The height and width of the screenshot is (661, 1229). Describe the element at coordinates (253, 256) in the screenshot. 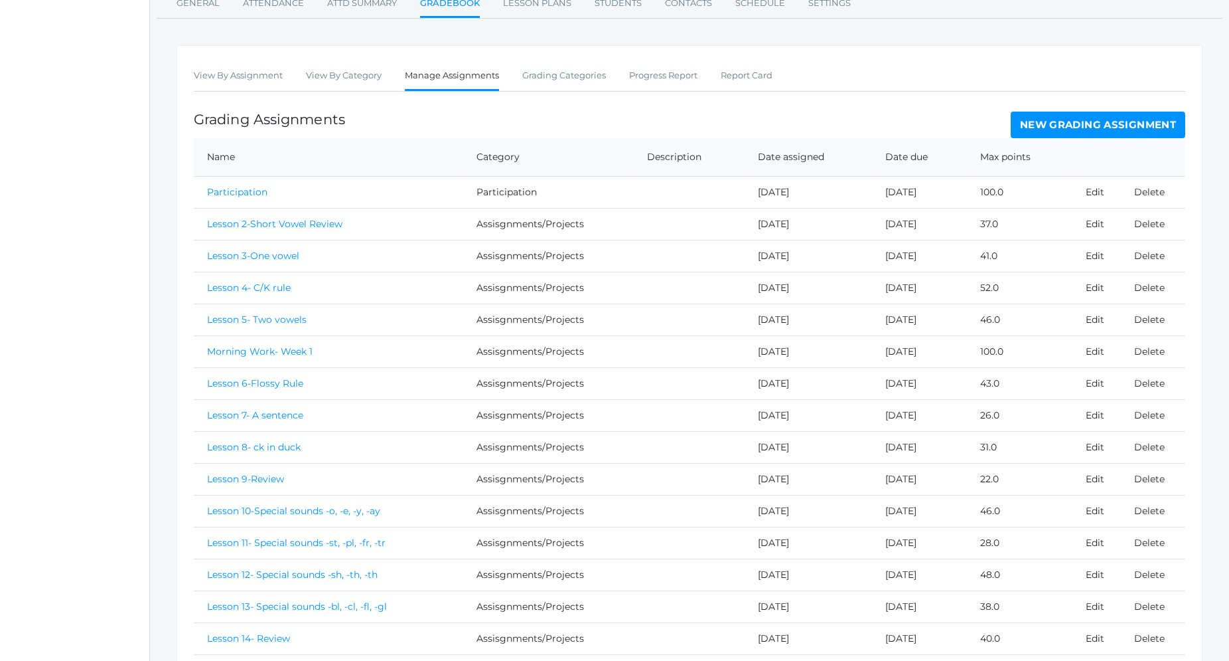

I see `a: Lesson 3-One vowel` at that location.